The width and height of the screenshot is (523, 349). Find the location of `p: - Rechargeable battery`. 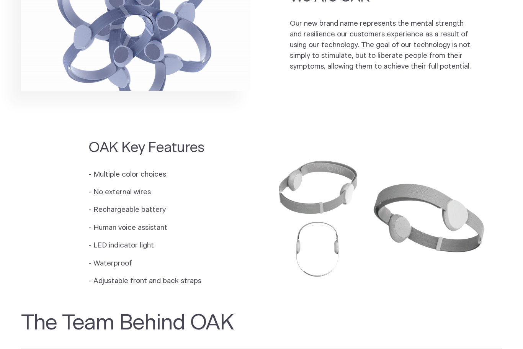

p: - Rechargeable battery is located at coordinates (146, 210).